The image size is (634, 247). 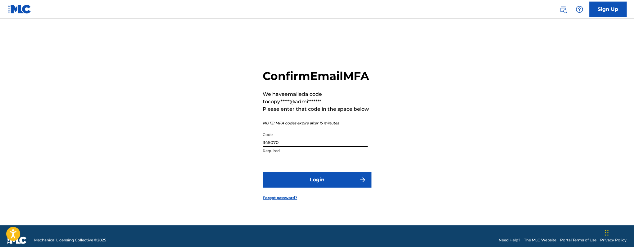 What do you see at coordinates (579, 9) in the screenshot?
I see `img: help` at bounding box center [579, 9].